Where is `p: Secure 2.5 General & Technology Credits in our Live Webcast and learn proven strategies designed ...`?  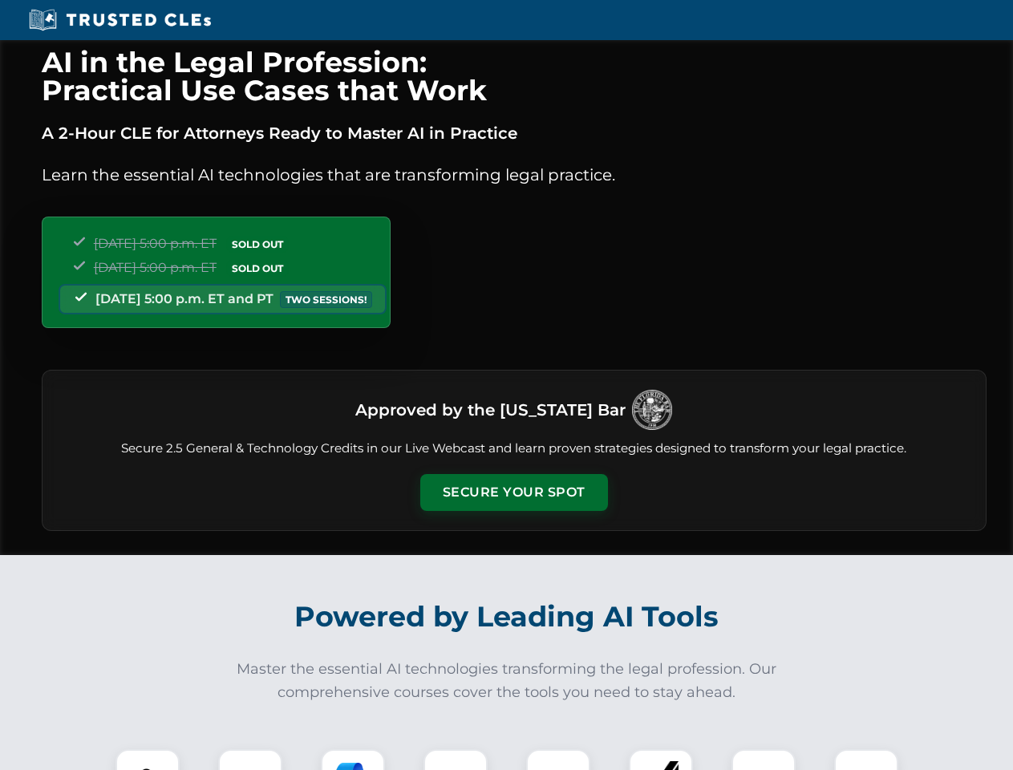 p: Secure 2.5 General & Technology Credits in our Live Webcast and learn proven strategies designed ... is located at coordinates (514, 448).